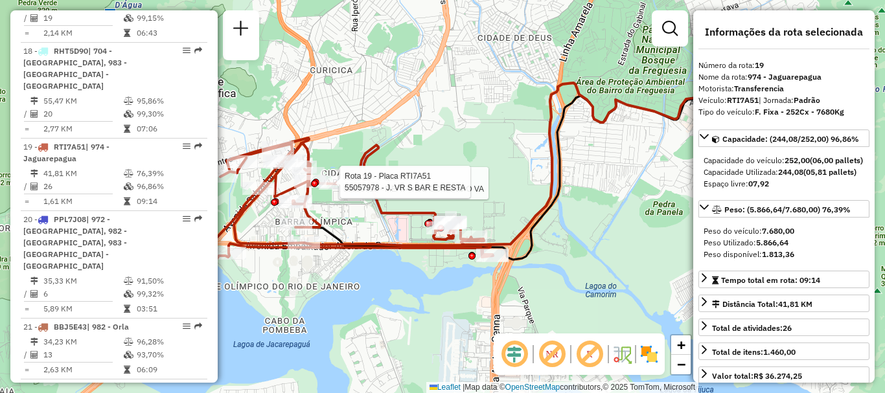 This screenshot has width=885, height=393. Describe the element at coordinates (169, 33) in the screenshot. I see `td: 06:43` at that location.